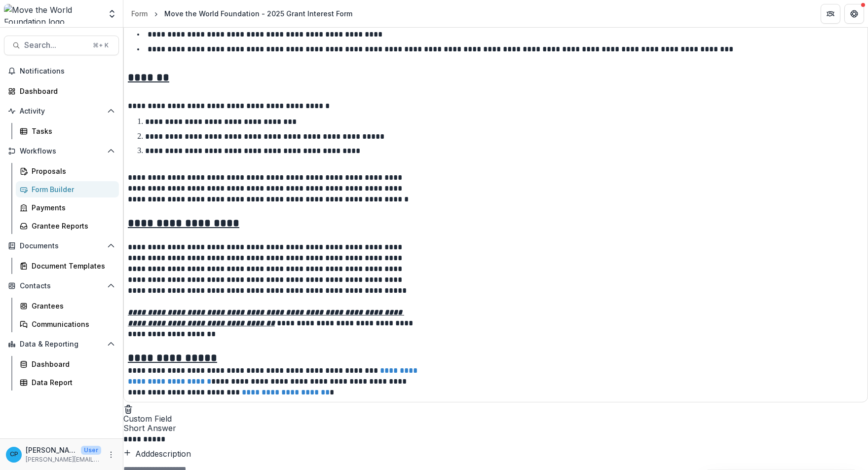 The height and width of the screenshot is (470, 868). What do you see at coordinates (67, 171) in the screenshot?
I see `a: Proposals` at bounding box center [67, 171].